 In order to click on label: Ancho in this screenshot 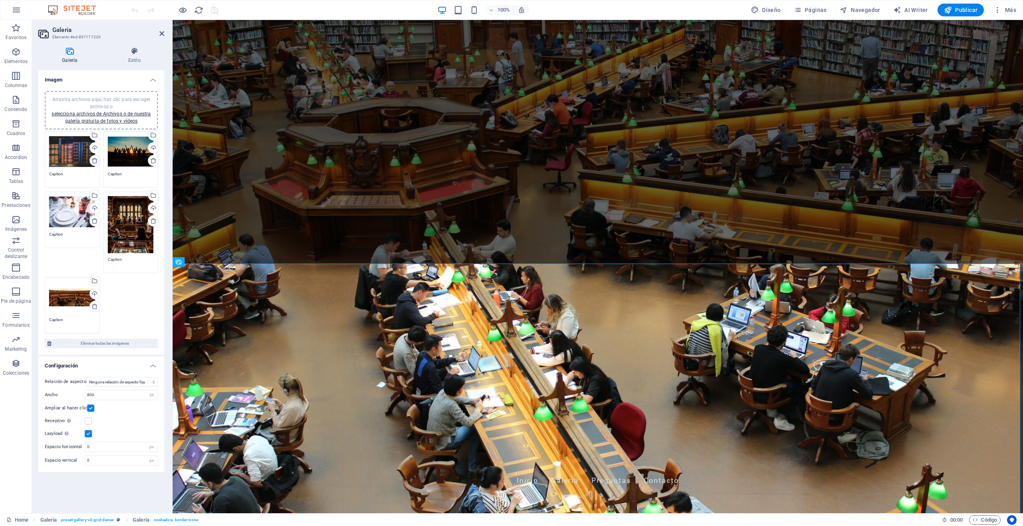, I will do `click(65, 395)`.